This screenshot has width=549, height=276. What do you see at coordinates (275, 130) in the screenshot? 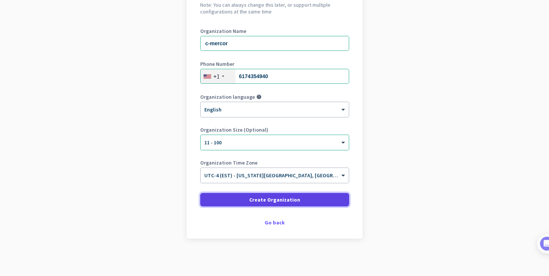
I see `label: Organization Size (Optional)` at bounding box center [275, 130].